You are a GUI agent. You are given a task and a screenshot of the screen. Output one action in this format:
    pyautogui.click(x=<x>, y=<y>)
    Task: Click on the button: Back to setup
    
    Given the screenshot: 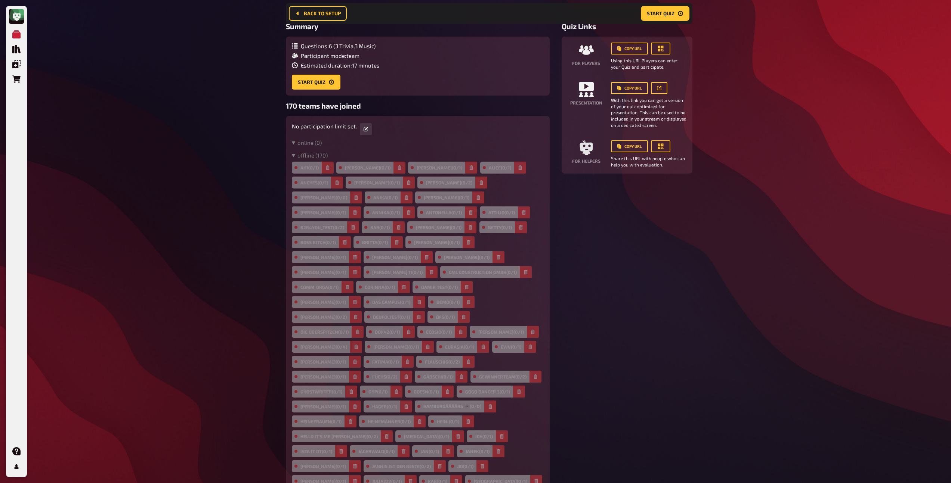 What is the action you would take?
    pyautogui.click(x=318, y=13)
    